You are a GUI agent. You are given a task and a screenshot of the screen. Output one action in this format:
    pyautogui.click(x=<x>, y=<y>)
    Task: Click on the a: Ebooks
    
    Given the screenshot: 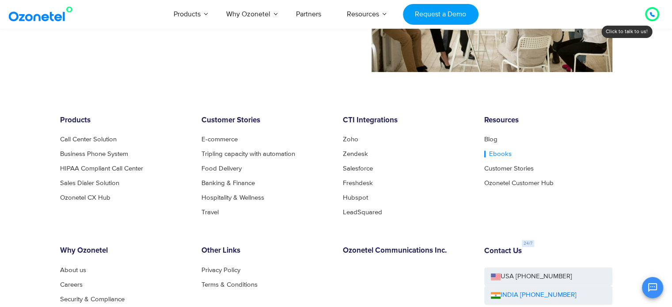 What is the action you would take?
    pyautogui.click(x=498, y=154)
    